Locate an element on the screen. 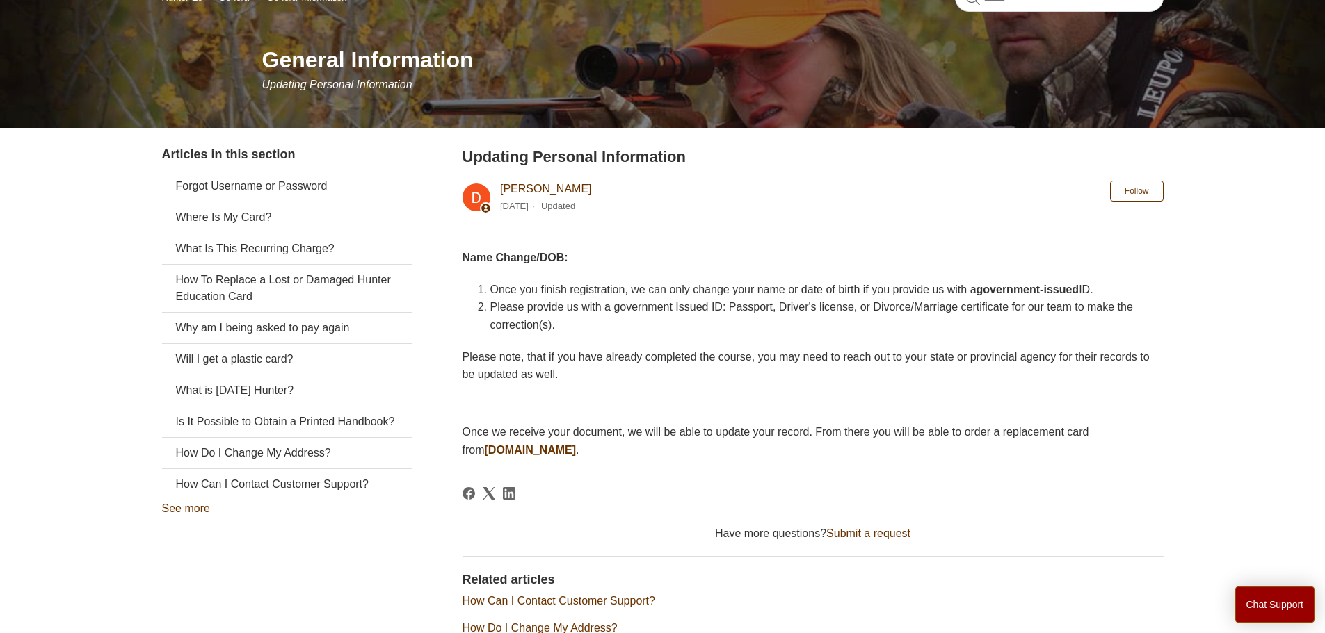  svg: Share this page on LinkedIn is located at coordinates (509, 494).